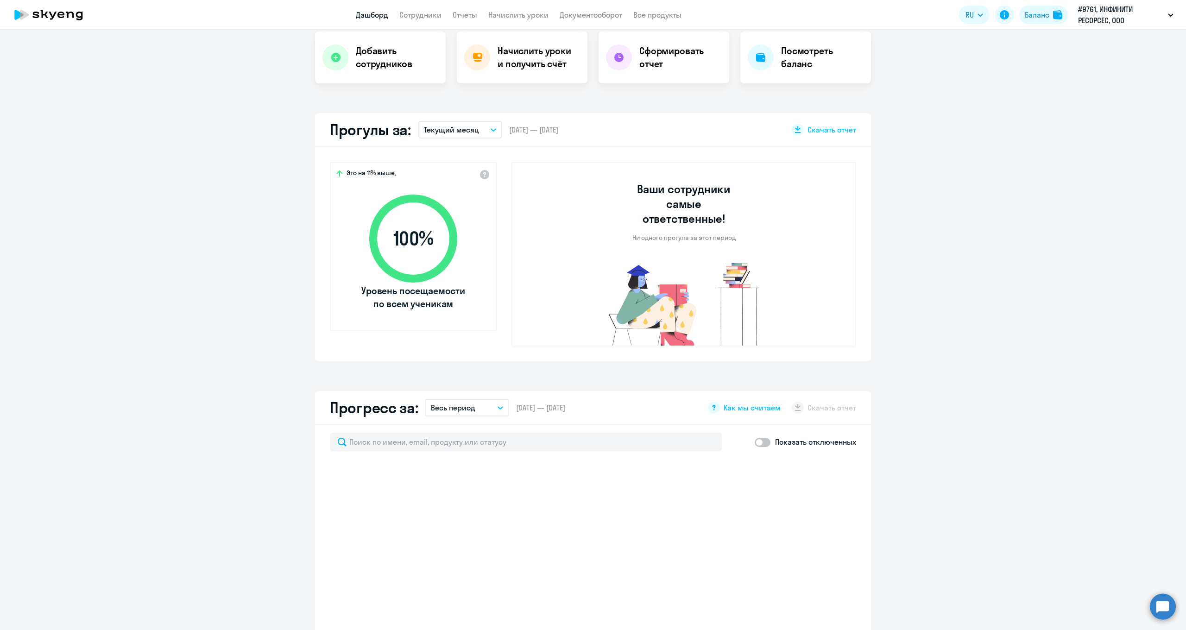 The height and width of the screenshot is (630, 1186). Describe the element at coordinates (372, 15) in the screenshot. I see `a: Дашборд` at that location.